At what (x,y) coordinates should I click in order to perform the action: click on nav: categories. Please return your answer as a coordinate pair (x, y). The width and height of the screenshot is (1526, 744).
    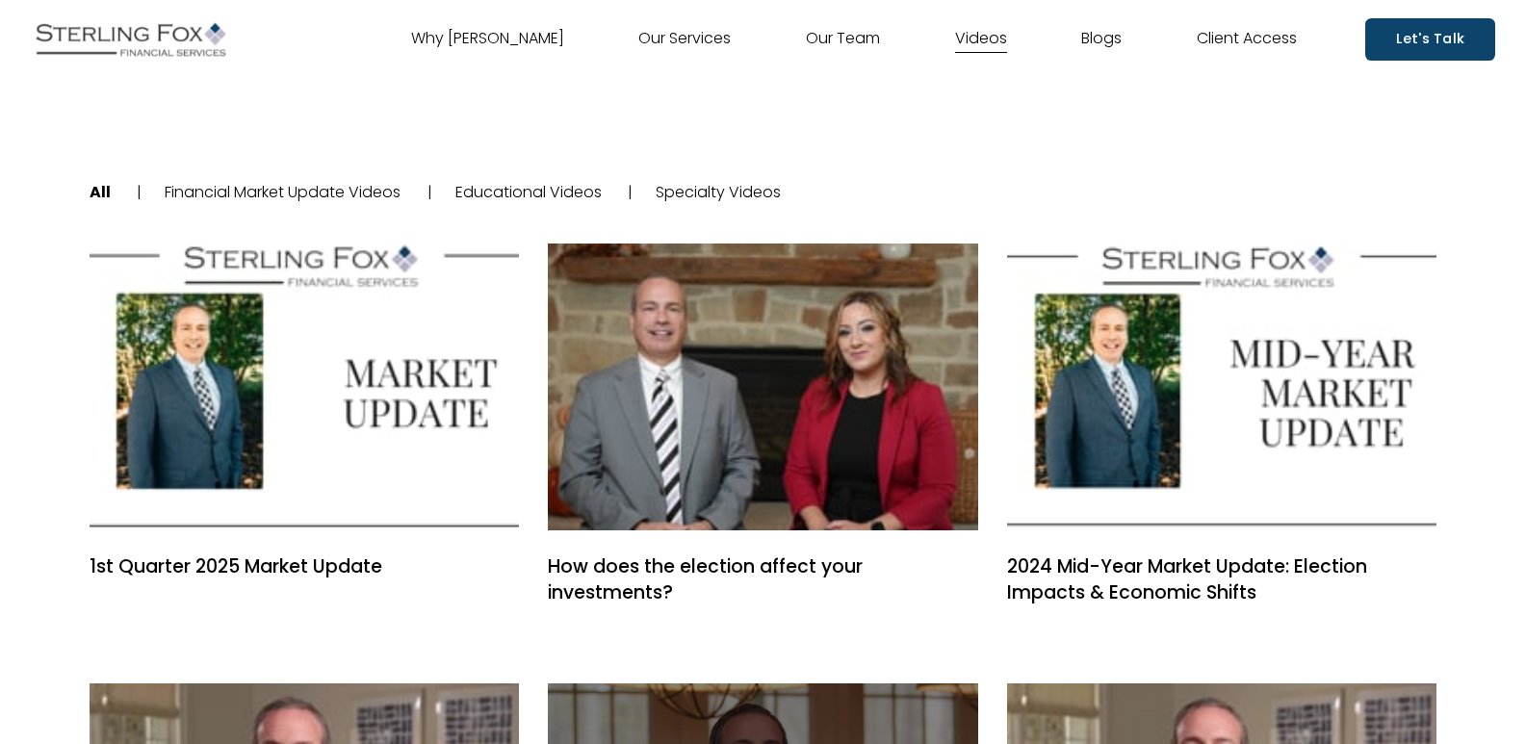
    Looking at the image, I should click on (763, 193).